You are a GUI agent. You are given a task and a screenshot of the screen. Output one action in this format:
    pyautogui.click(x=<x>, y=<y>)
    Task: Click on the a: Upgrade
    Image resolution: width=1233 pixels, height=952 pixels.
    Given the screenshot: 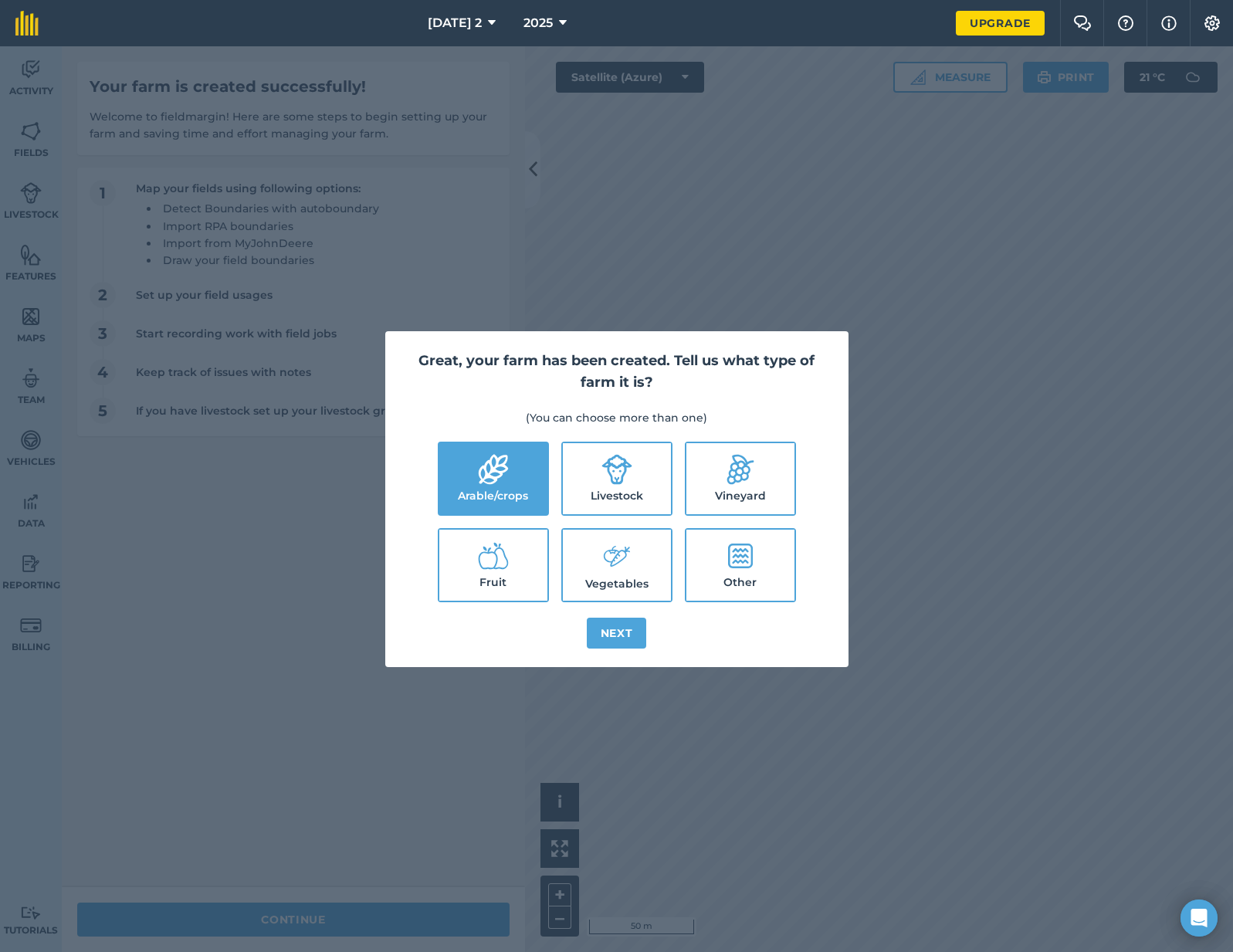 What is the action you would take?
    pyautogui.click(x=1000, y=23)
    